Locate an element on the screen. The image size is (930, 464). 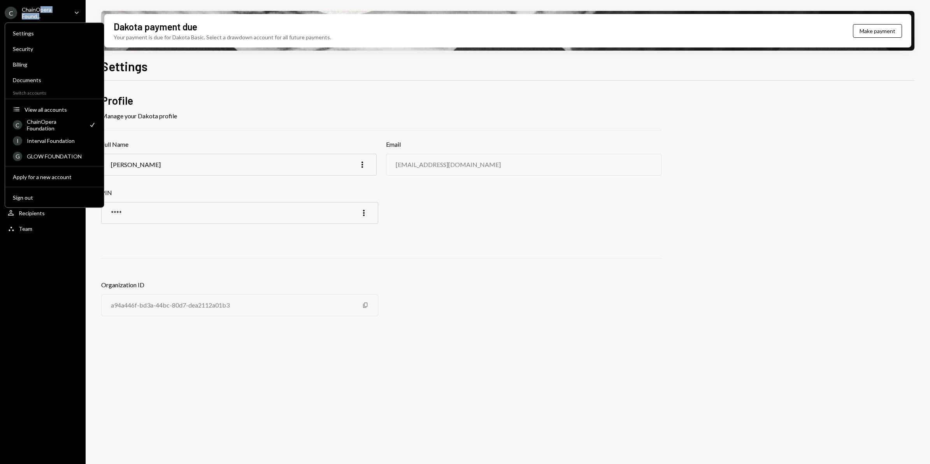
button: View all accounts is located at coordinates (55, 110).